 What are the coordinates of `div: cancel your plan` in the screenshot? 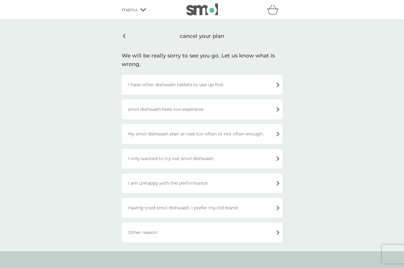 It's located at (202, 36).